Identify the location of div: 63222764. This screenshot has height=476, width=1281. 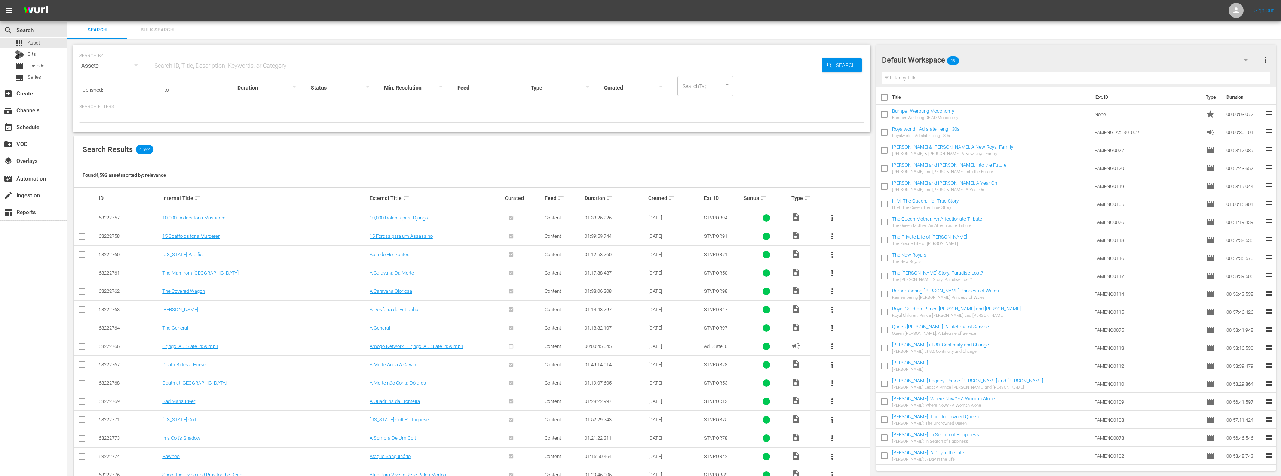
(129, 327).